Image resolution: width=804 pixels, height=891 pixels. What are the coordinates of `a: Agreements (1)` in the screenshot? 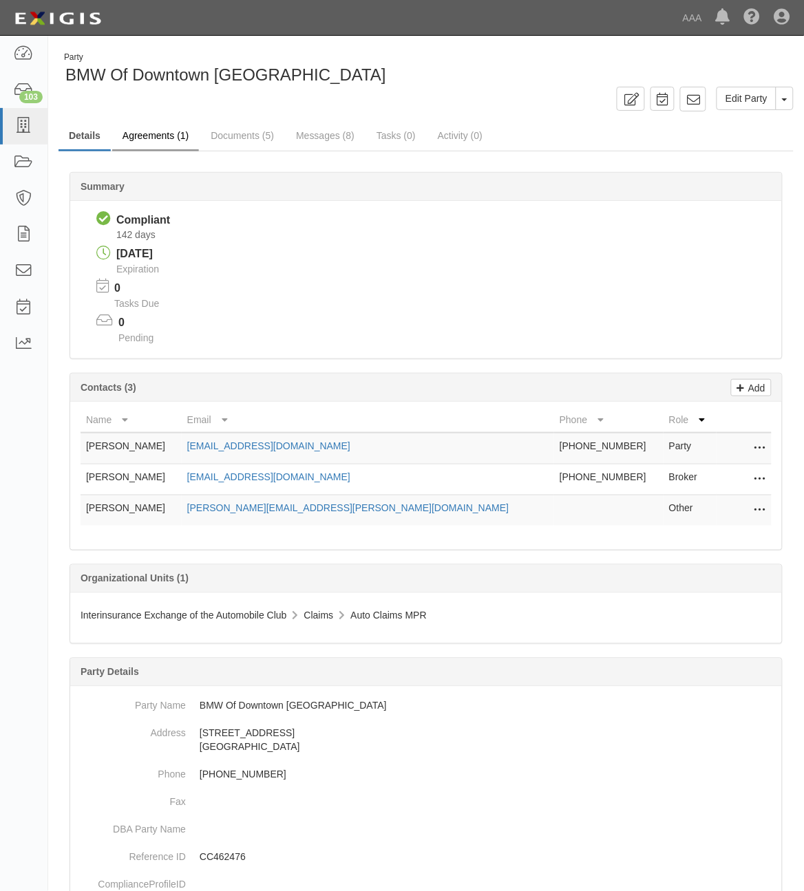 It's located at (156, 136).